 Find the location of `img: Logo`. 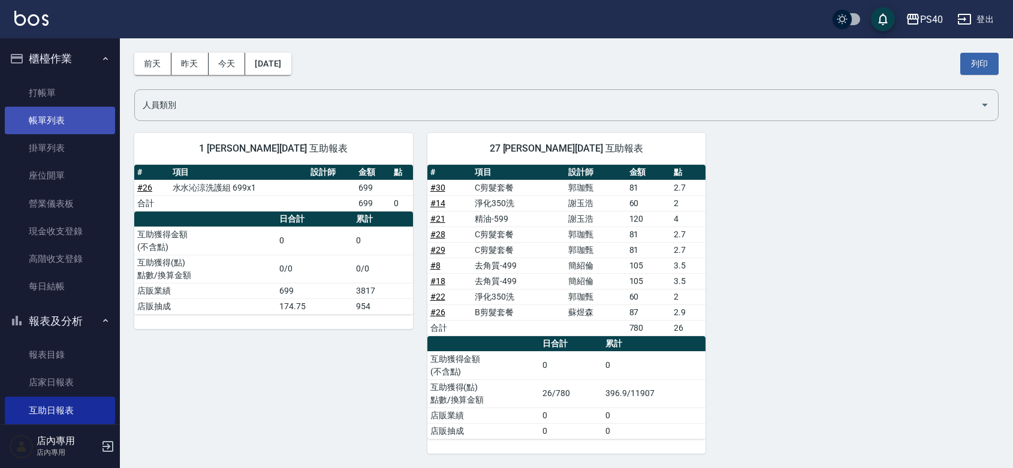

img: Logo is located at coordinates (31, 18).